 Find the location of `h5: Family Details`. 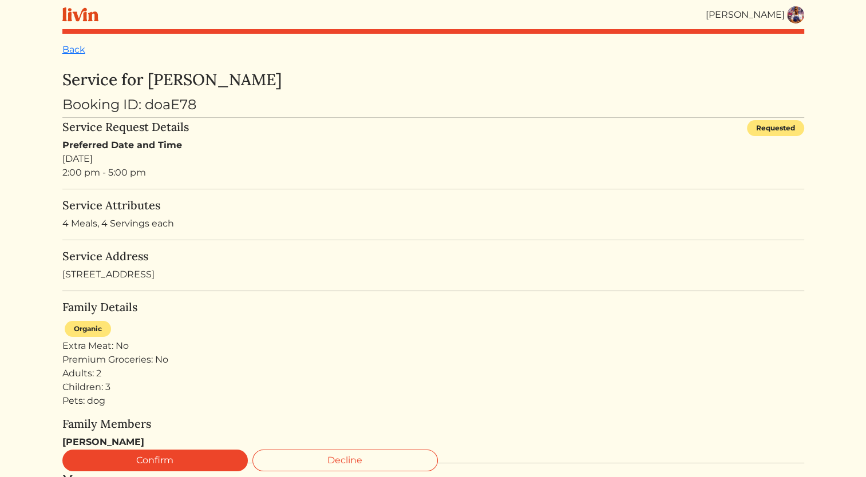

h5: Family Details is located at coordinates (433, 307).